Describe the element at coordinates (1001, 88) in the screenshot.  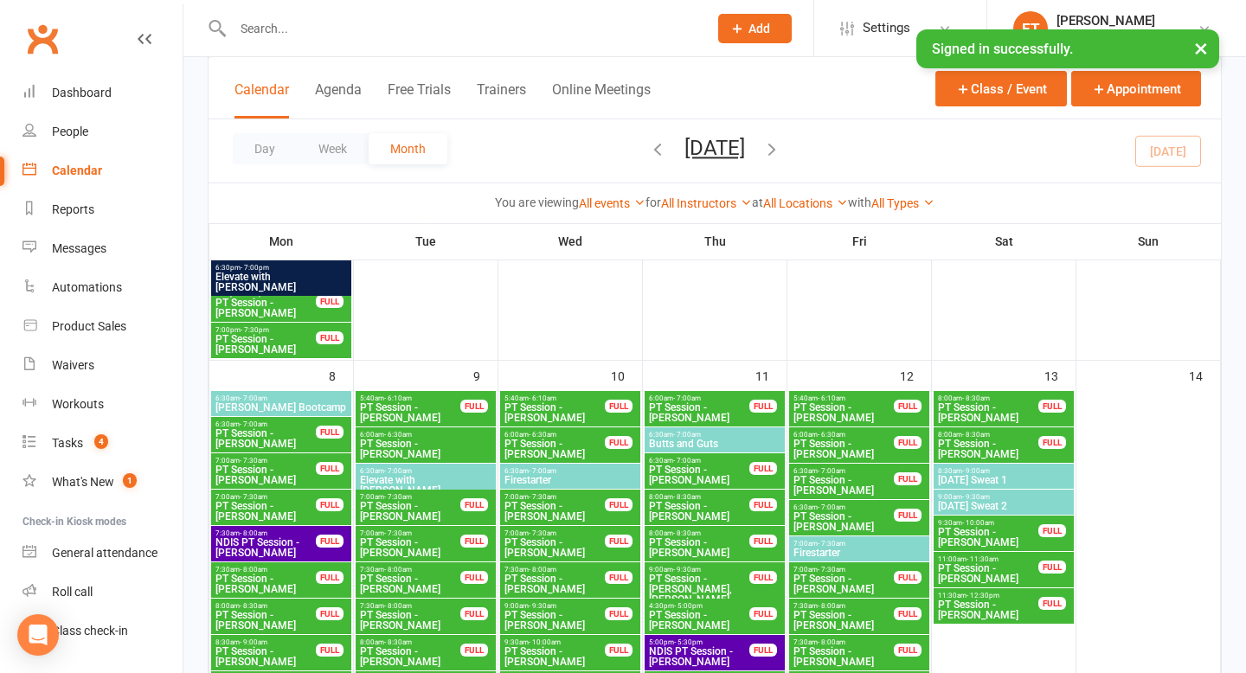
I see `button: Class / Event` at that location.